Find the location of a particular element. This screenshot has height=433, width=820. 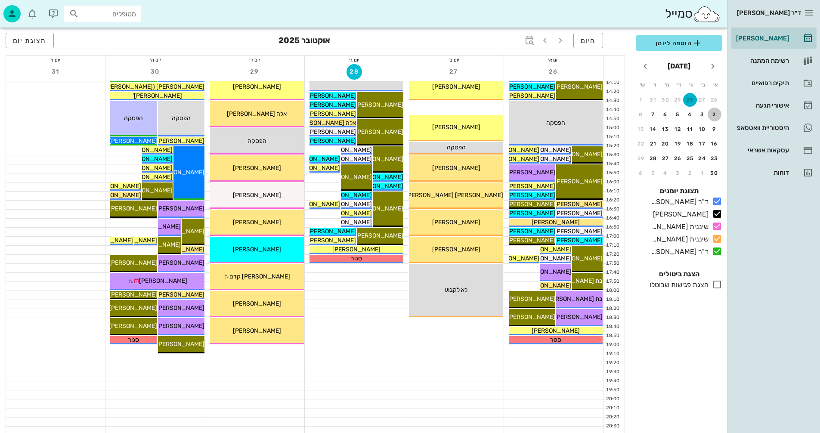

div: יום ד׳ is located at coordinates (255, 60).